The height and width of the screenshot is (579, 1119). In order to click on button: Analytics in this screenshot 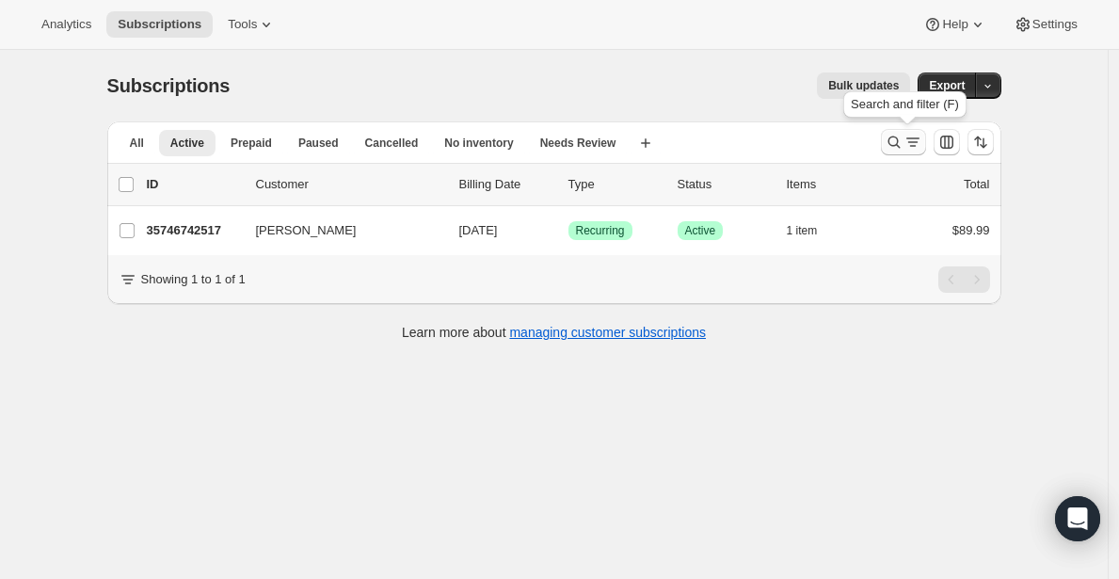, I will do `click(66, 24)`.